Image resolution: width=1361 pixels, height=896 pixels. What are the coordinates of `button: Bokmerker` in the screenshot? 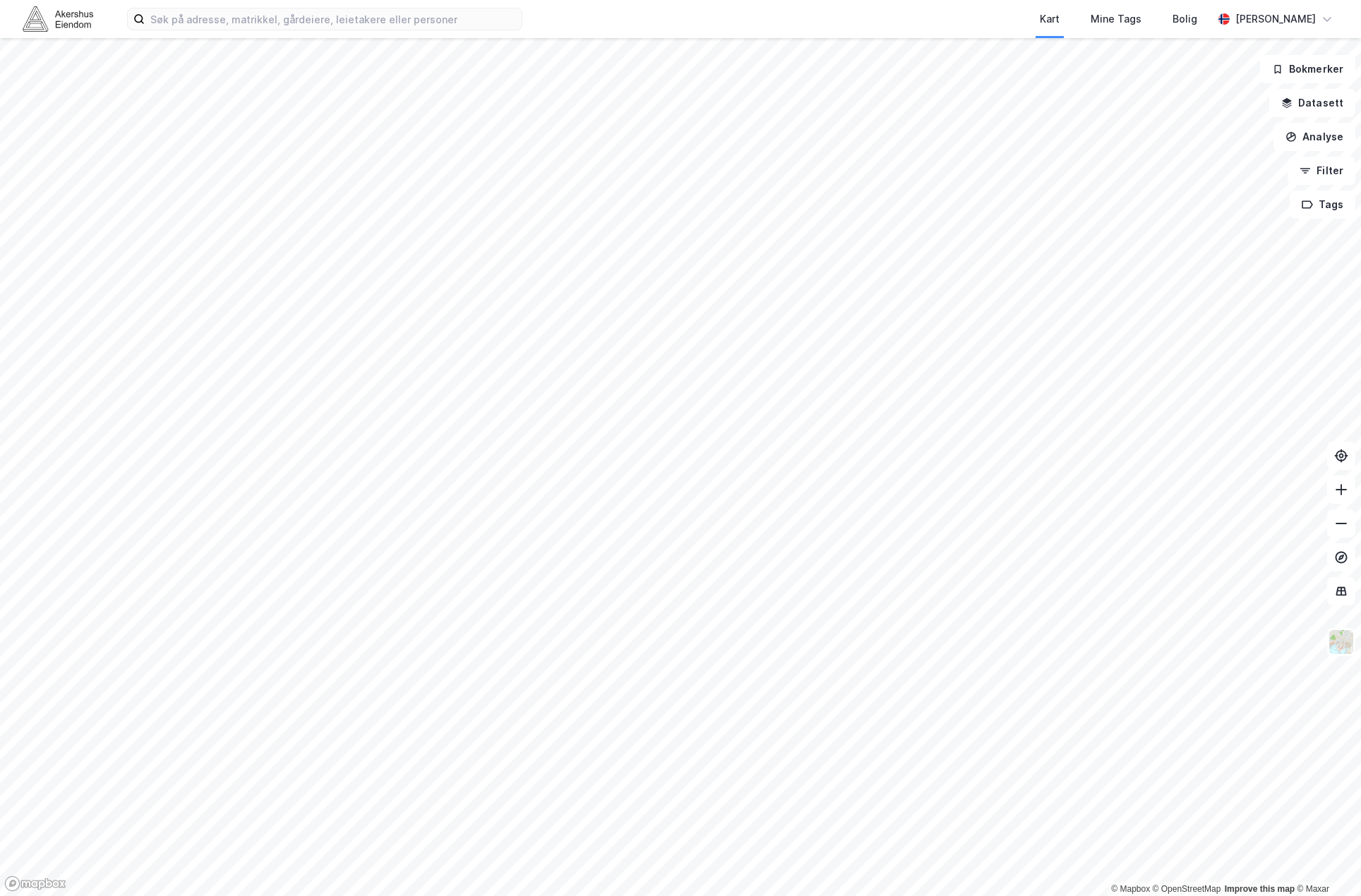 It's located at (1307, 69).